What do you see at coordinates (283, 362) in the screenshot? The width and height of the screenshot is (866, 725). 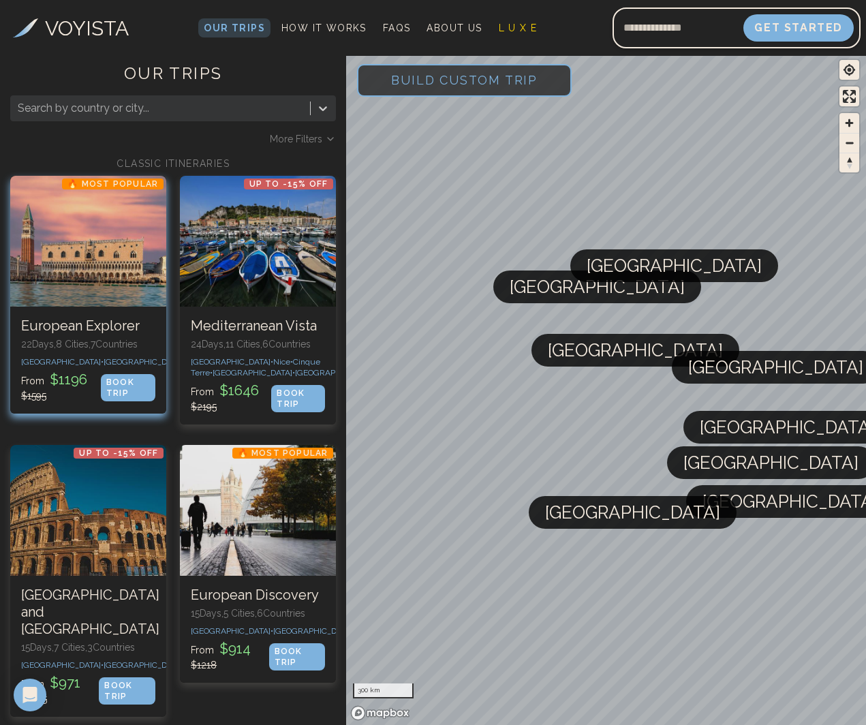 I see `span: Nice •` at bounding box center [283, 362].